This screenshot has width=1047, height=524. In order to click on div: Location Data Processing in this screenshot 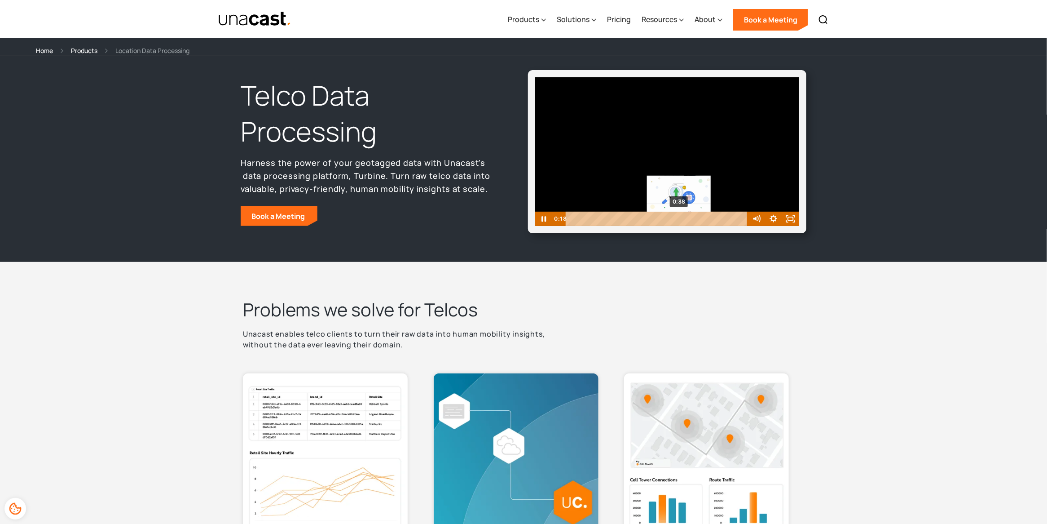, I will do `click(152, 50)`.